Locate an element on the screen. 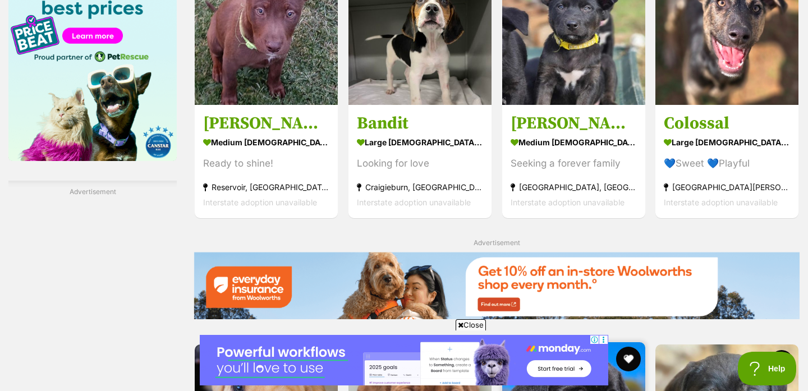 The image size is (808, 391). a: Everyday Insurance promotional banner is located at coordinates (497, 287).